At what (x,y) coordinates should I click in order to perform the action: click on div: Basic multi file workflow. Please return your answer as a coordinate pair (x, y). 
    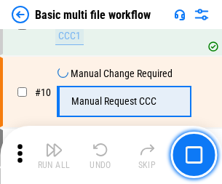
    Looking at the image, I should click on (92, 15).